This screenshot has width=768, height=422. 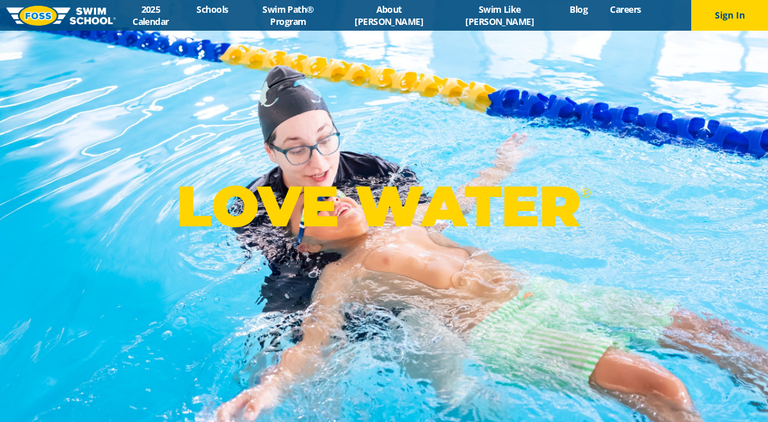 I want to click on a: Swim Path® Program, so click(x=288, y=15).